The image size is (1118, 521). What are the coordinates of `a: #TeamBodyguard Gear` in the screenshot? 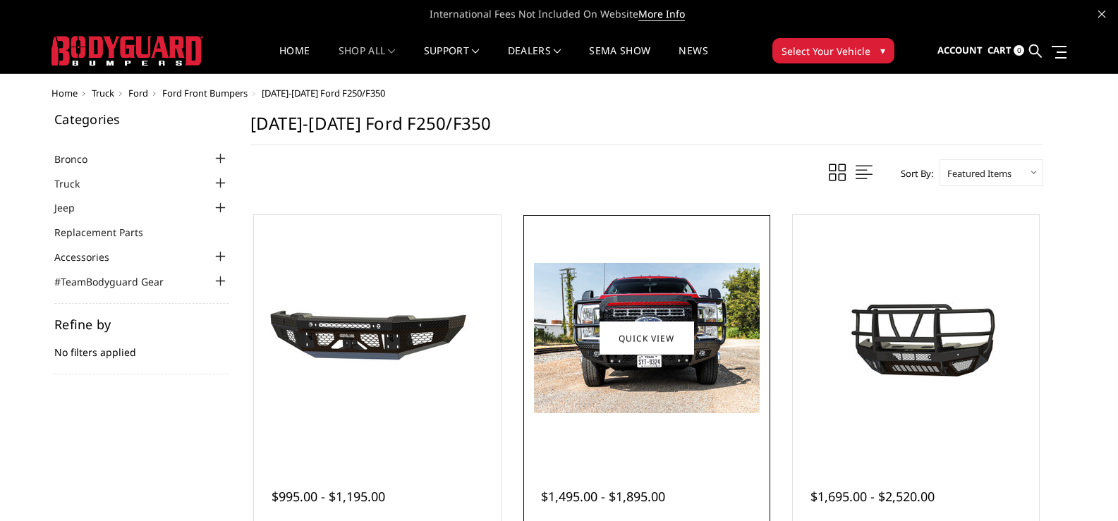 It's located at (118, 282).